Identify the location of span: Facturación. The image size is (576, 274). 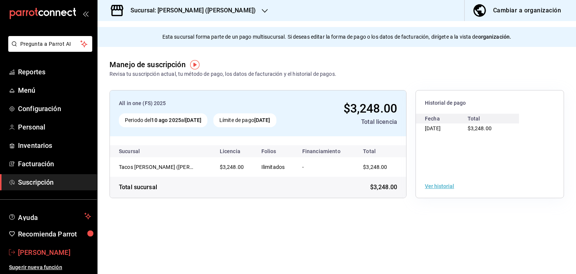
(54, 164).